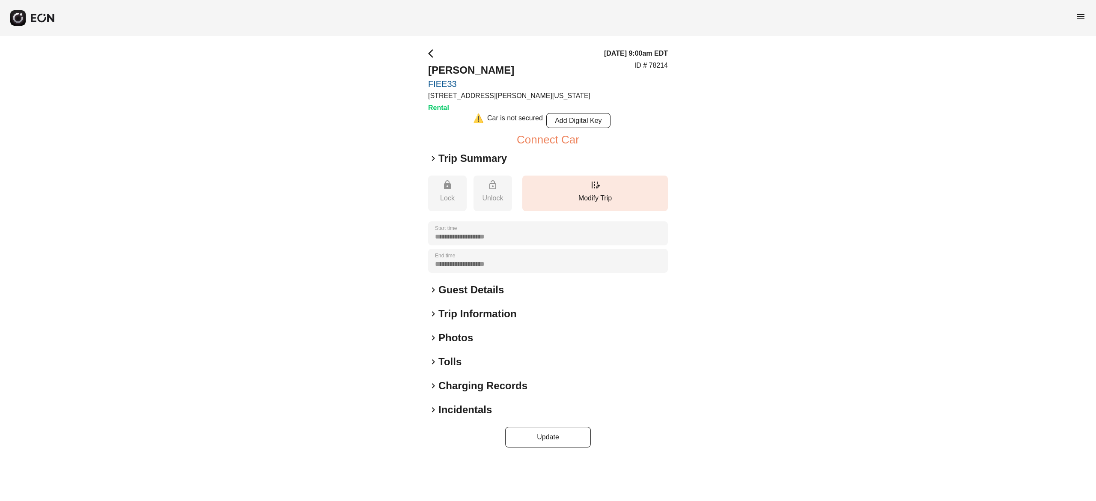 This screenshot has height=501, width=1096. Describe the element at coordinates (509, 84) in the screenshot. I see `a: FIEE33` at that location.